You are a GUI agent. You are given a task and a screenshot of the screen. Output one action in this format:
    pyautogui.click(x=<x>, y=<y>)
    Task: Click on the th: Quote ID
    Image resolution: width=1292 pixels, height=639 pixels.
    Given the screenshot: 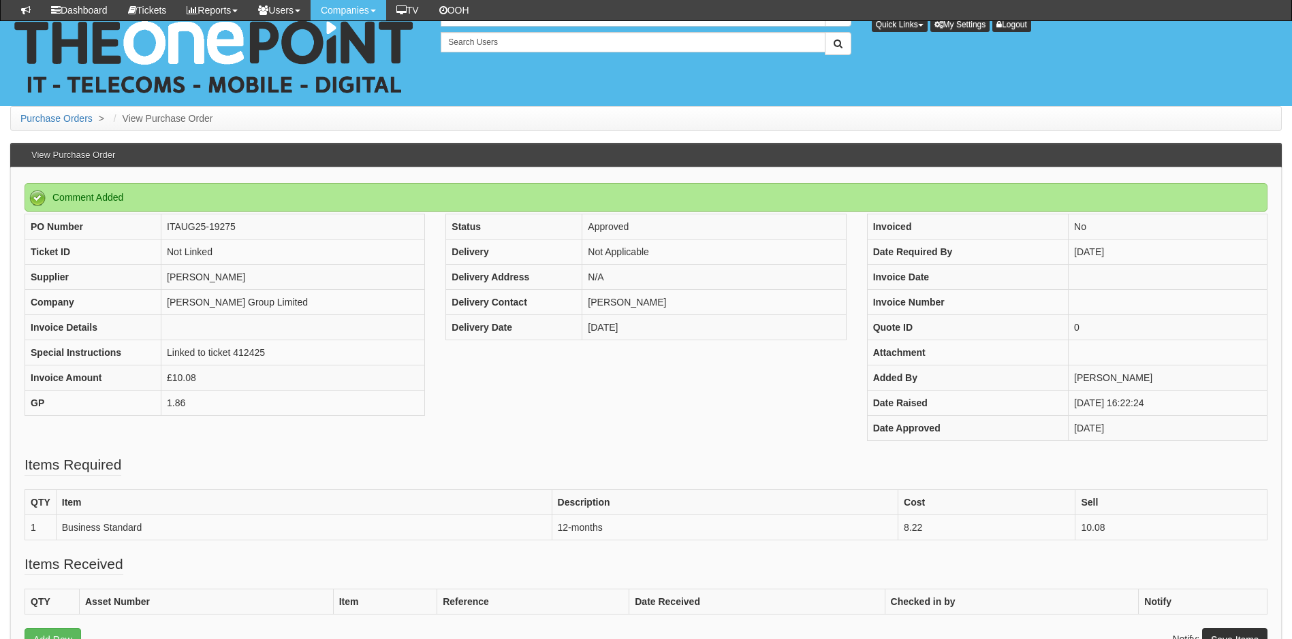 What is the action you would take?
    pyautogui.click(x=967, y=328)
    